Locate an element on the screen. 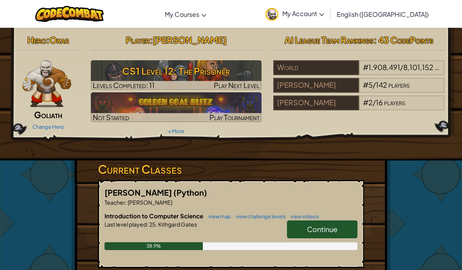 This screenshot has height=270, width=462. div: 38.9% is located at coordinates (153, 246).